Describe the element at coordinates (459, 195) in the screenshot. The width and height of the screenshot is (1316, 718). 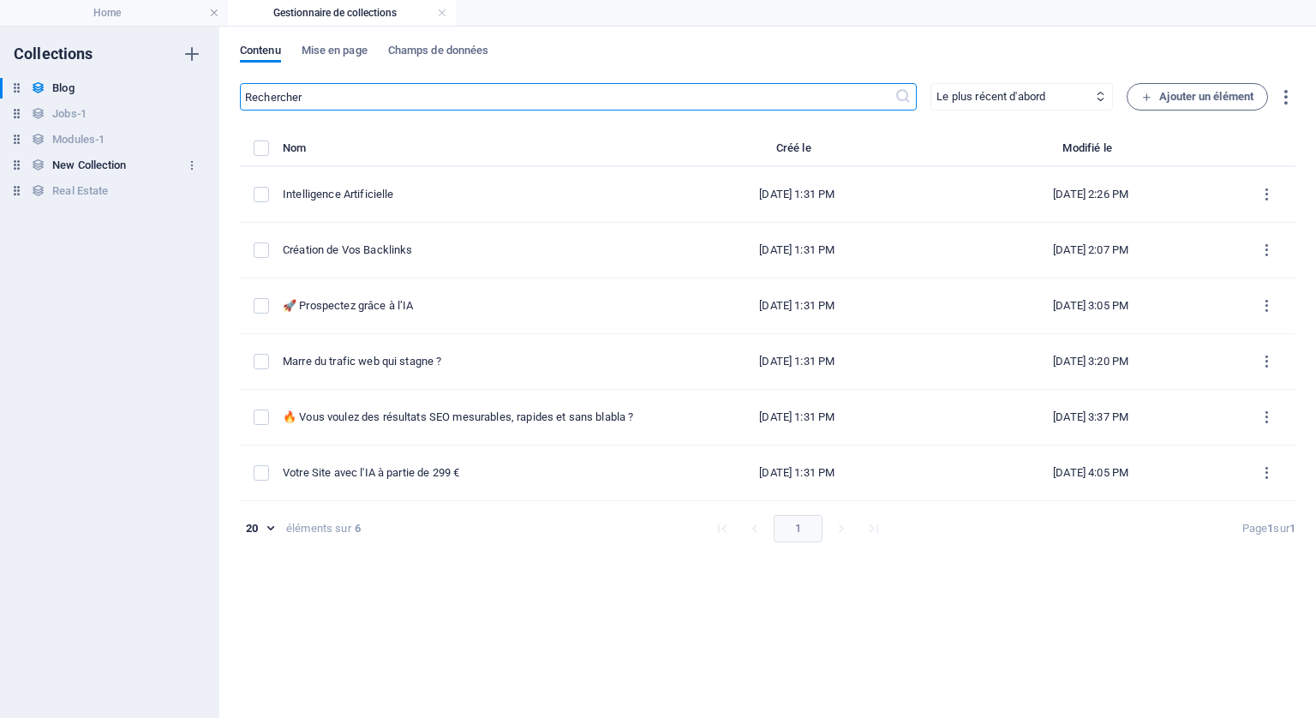
I see `div: Intelligence Artificielle` at that location.